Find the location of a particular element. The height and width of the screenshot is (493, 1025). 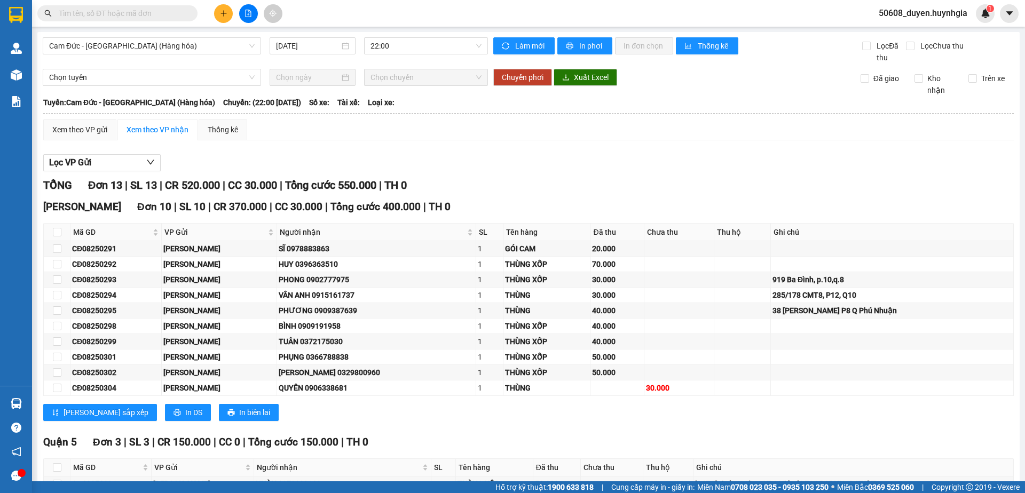

span: Kho nhận is located at coordinates (941, 84).